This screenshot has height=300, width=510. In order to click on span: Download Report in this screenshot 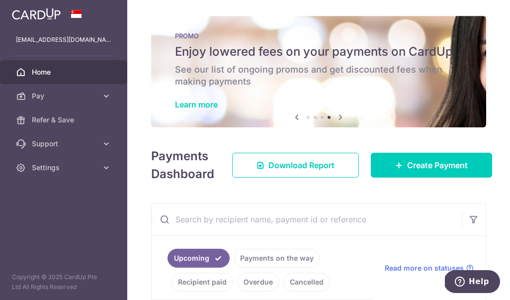, I will do `click(301, 165)`.